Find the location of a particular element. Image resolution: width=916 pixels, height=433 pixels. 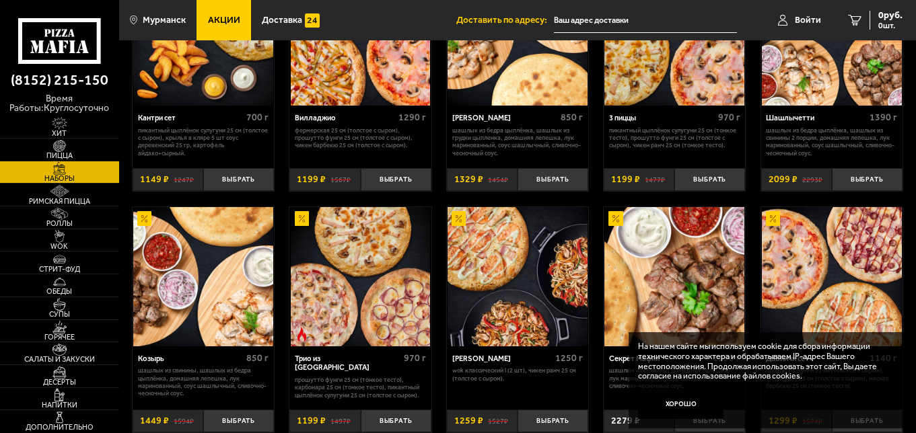

s: 2293 ₽ is located at coordinates (812, 180).